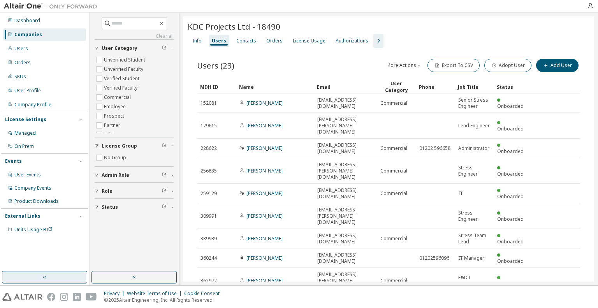  Describe the element at coordinates (22, 297) in the screenshot. I see `img: altair_logo.svg` at that location.